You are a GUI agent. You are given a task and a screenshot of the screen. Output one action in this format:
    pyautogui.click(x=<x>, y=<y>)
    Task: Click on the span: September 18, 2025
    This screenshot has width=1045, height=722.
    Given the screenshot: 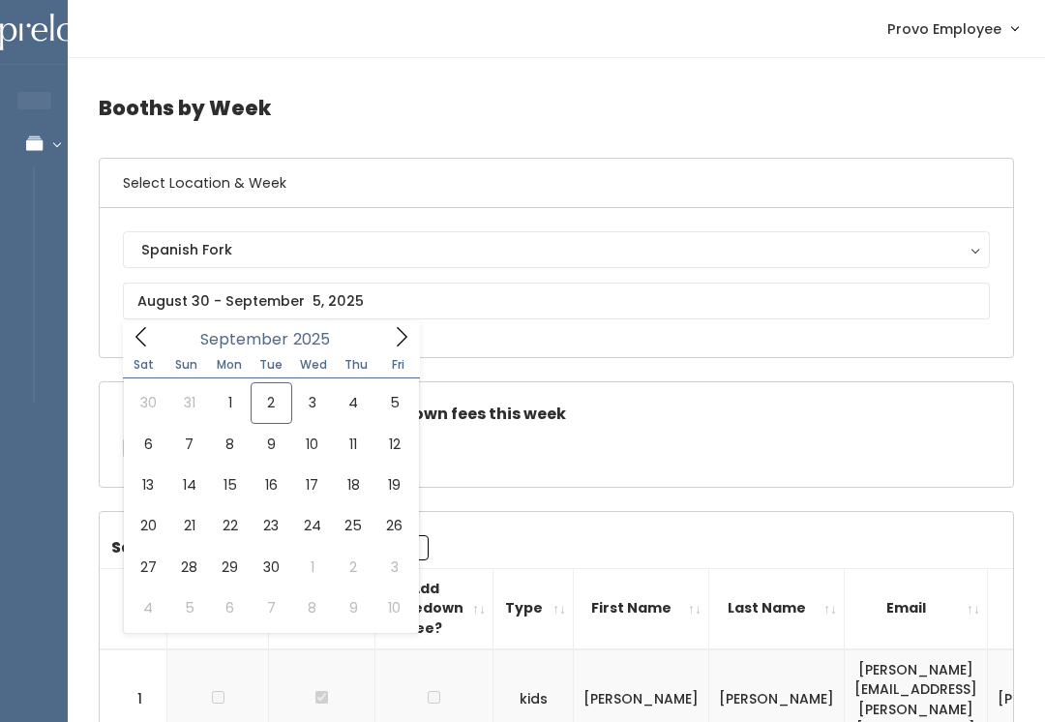 What is the action you would take?
    pyautogui.click(x=353, y=485)
    